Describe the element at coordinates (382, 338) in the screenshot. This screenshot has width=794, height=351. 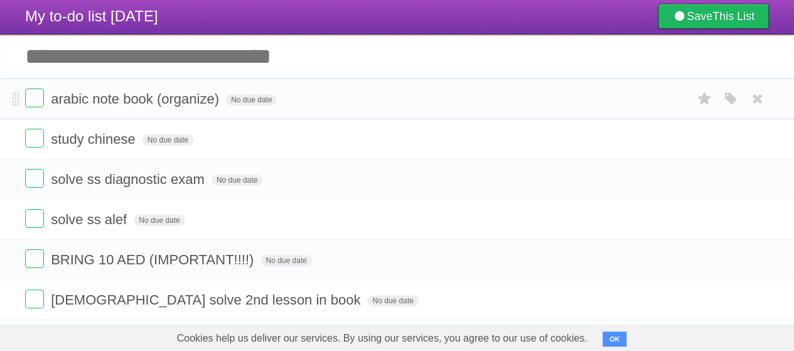
I see `span: Cookies help us deliver our services. By using our services, you agree to our use of cookies.` at that location.